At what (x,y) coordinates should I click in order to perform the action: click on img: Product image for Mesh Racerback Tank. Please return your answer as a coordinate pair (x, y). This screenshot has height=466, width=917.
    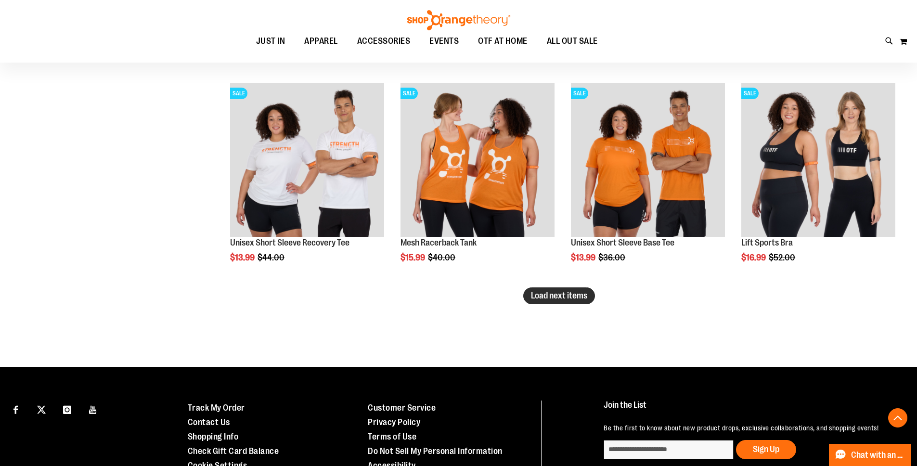
    Looking at the image, I should click on (478, 160).